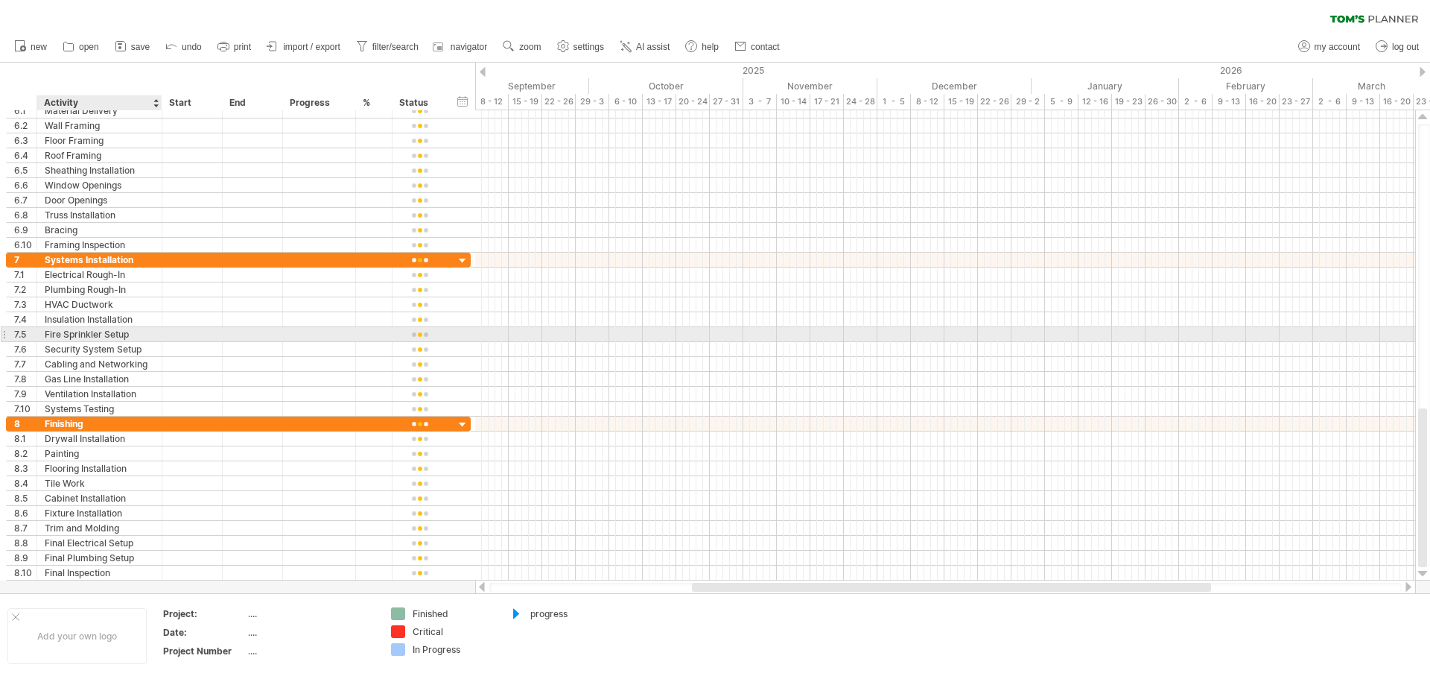 The width and height of the screenshot is (1430, 679). What do you see at coordinates (99, 483) in the screenshot?
I see `div: Tile Work` at bounding box center [99, 483].